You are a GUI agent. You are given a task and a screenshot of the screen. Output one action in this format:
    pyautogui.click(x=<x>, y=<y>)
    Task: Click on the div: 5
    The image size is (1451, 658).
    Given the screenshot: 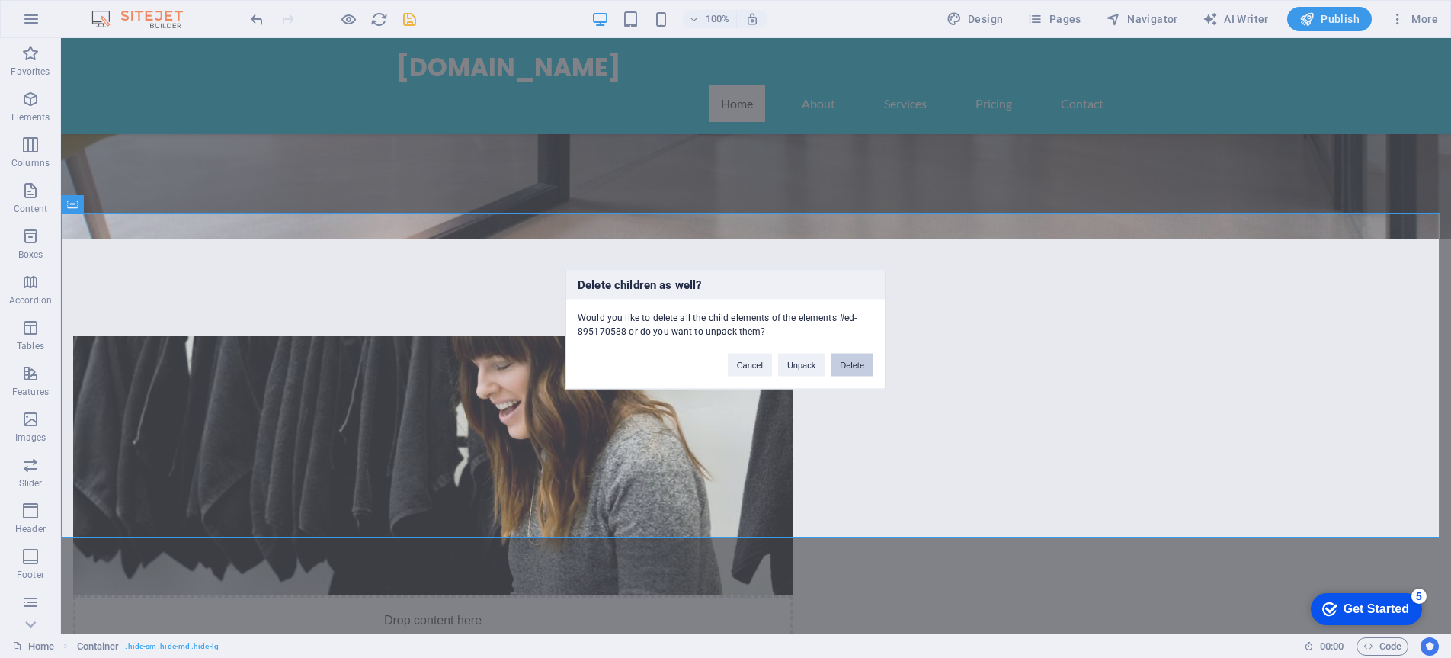 What is the action you would take?
    pyautogui.click(x=120, y=11)
    